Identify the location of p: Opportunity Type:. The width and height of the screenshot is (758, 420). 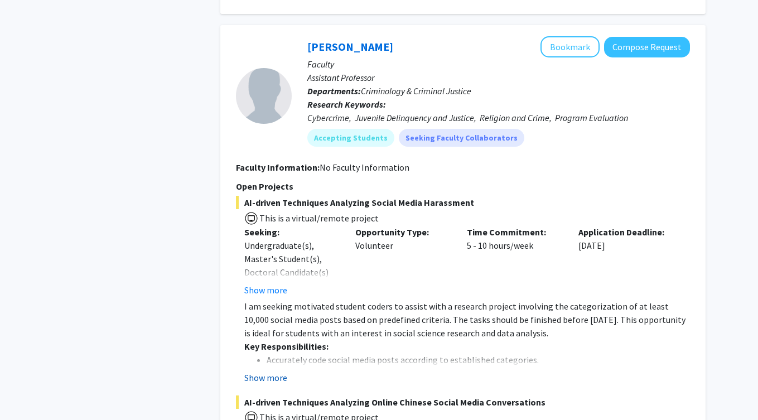
(403, 232).